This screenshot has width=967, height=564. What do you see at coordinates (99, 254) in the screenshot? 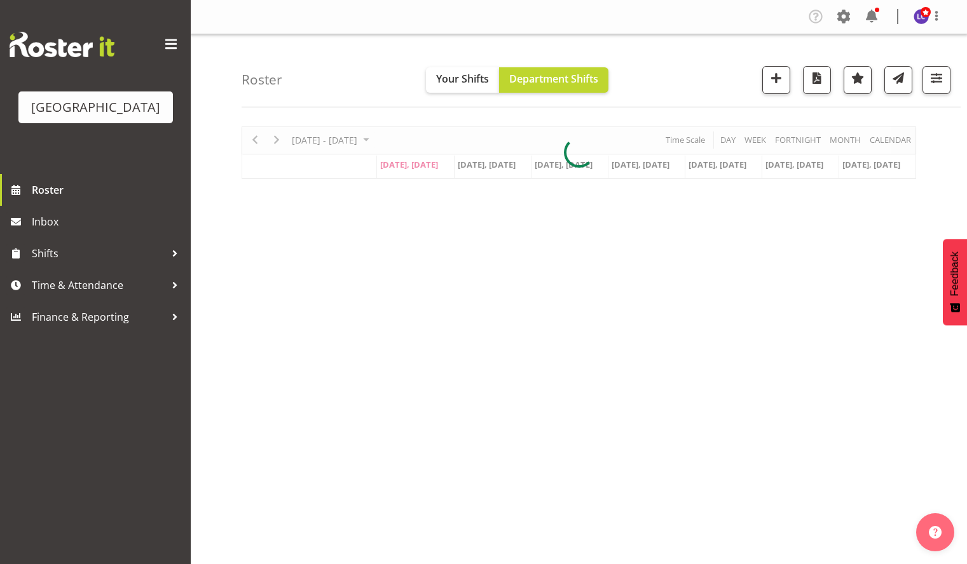
I see `span: Shifts` at bounding box center [99, 254].